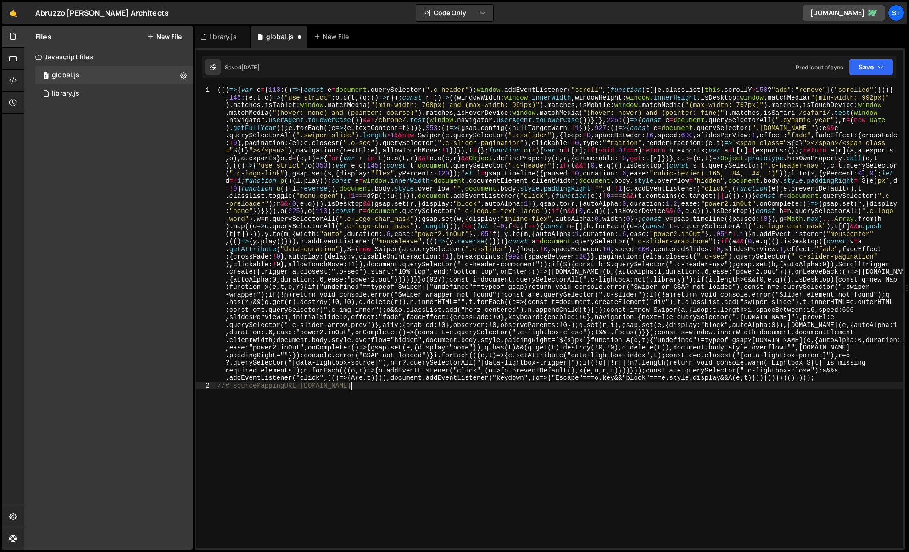  I want to click on div: Prod is out of sync, so click(820, 67).